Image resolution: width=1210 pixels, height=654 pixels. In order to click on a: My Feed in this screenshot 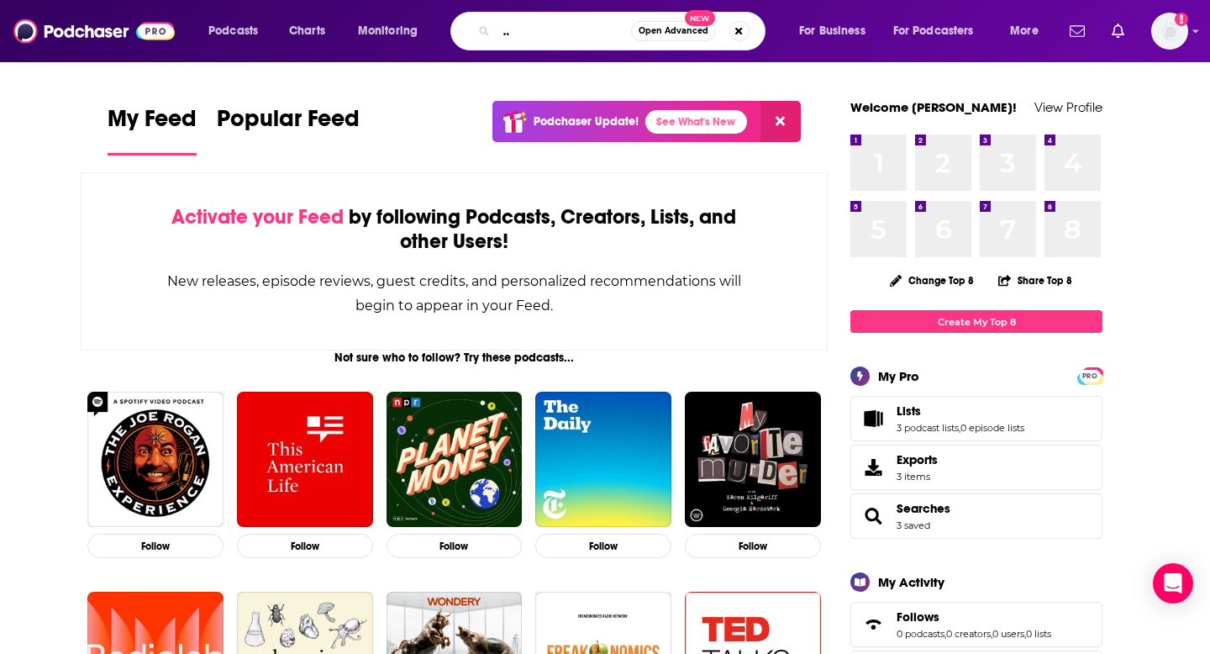, I will do `click(152, 129)`.